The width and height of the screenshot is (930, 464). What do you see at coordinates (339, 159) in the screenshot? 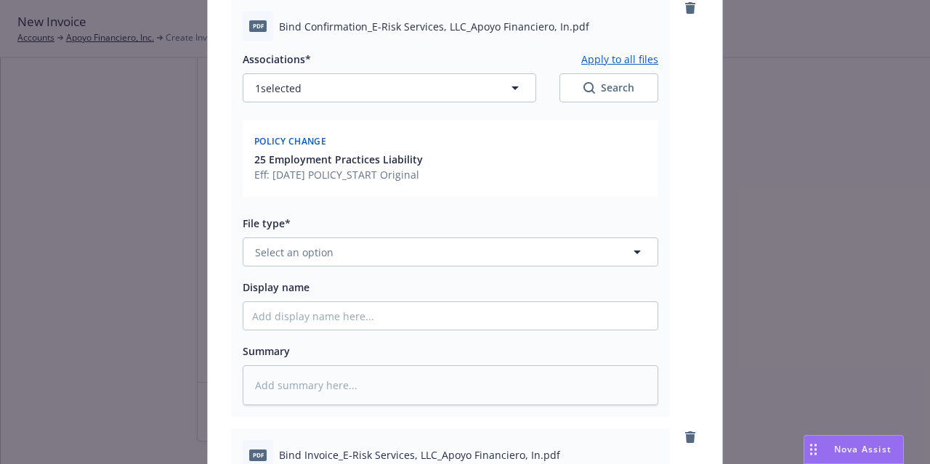
I see `span: 25 Employment Practices Liability` at bounding box center [339, 159].